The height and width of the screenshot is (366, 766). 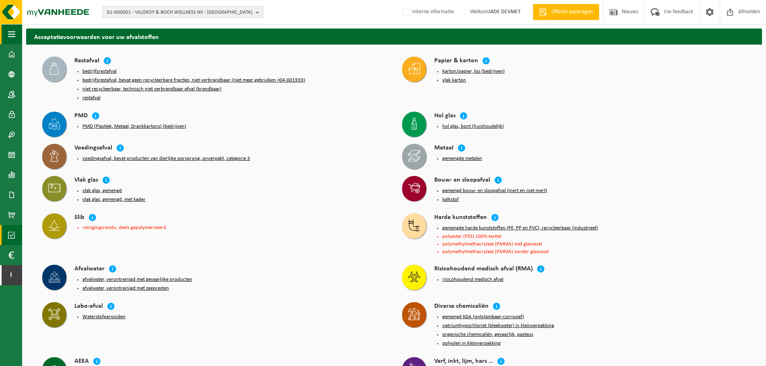 I want to click on button: vlak glas, gemengd, met kader, so click(x=114, y=200).